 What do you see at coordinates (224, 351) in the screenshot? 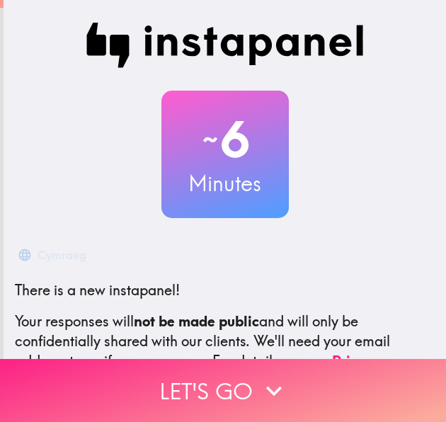
I see `p: Your responses will and will only be confidentially shared with our clients. We'll need your emai...` at bounding box center [224, 351].